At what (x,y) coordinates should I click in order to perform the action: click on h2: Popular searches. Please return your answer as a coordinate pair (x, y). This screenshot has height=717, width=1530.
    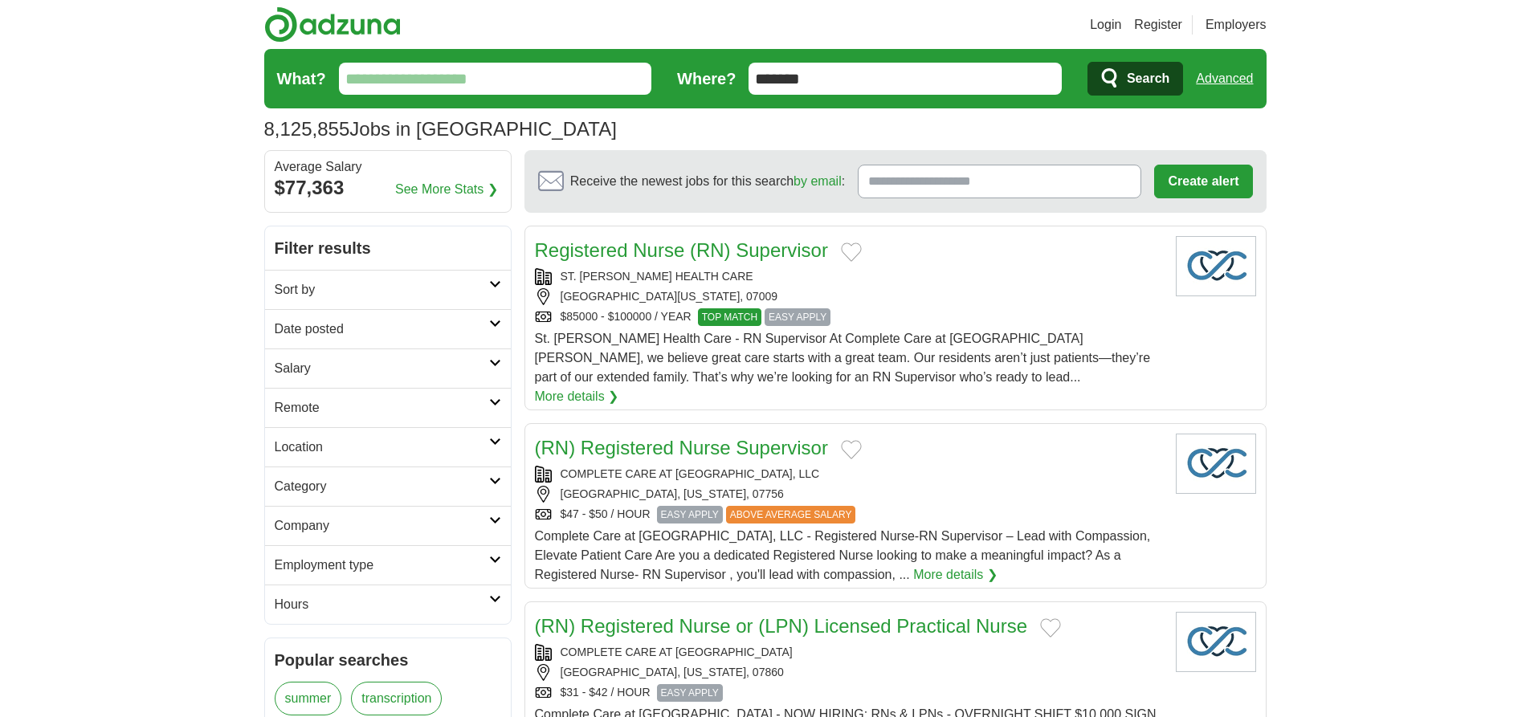
    Looking at the image, I should click on (388, 660).